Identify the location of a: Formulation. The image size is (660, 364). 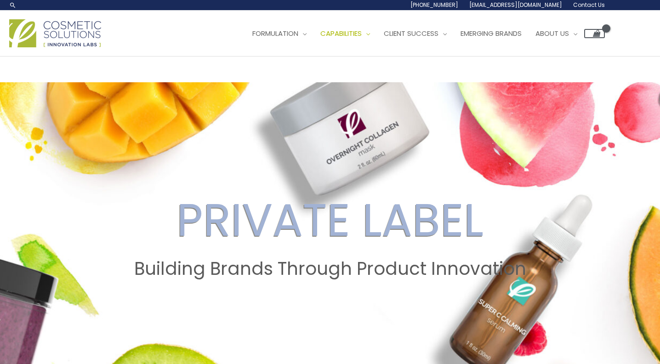
(279, 34).